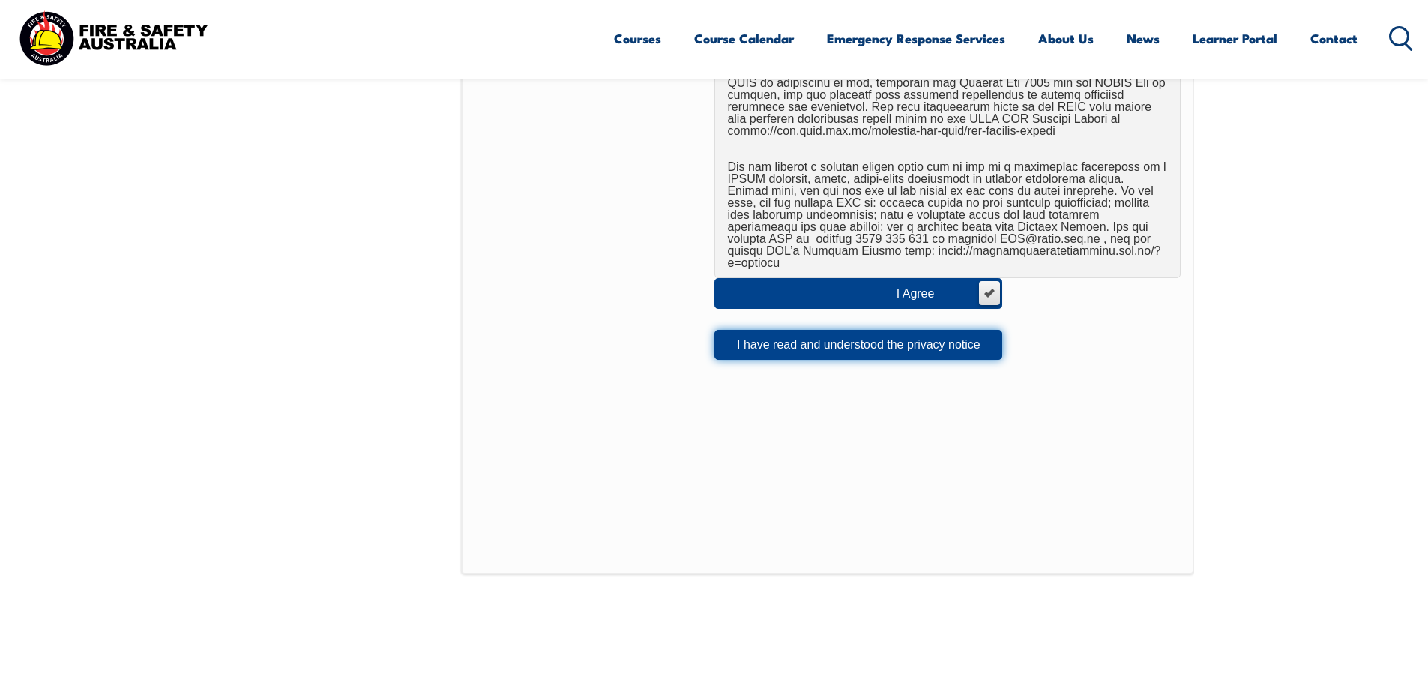 Image resolution: width=1428 pixels, height=689 pixels. Describe the element at coordinates (1234, 38) in the screenshot. I see `a: Learner Portal` at that location.